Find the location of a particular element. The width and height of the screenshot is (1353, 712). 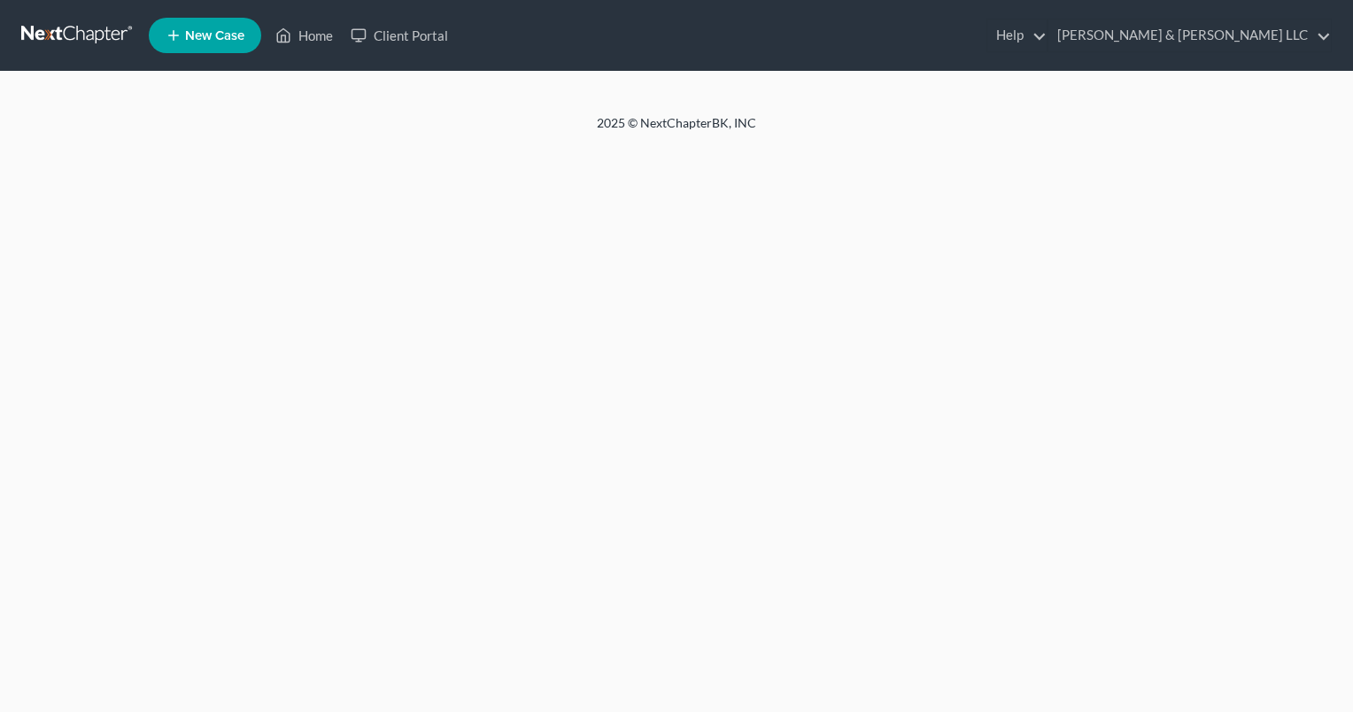

new-legal-case-button: New Case is located at coordinates (205, 35).